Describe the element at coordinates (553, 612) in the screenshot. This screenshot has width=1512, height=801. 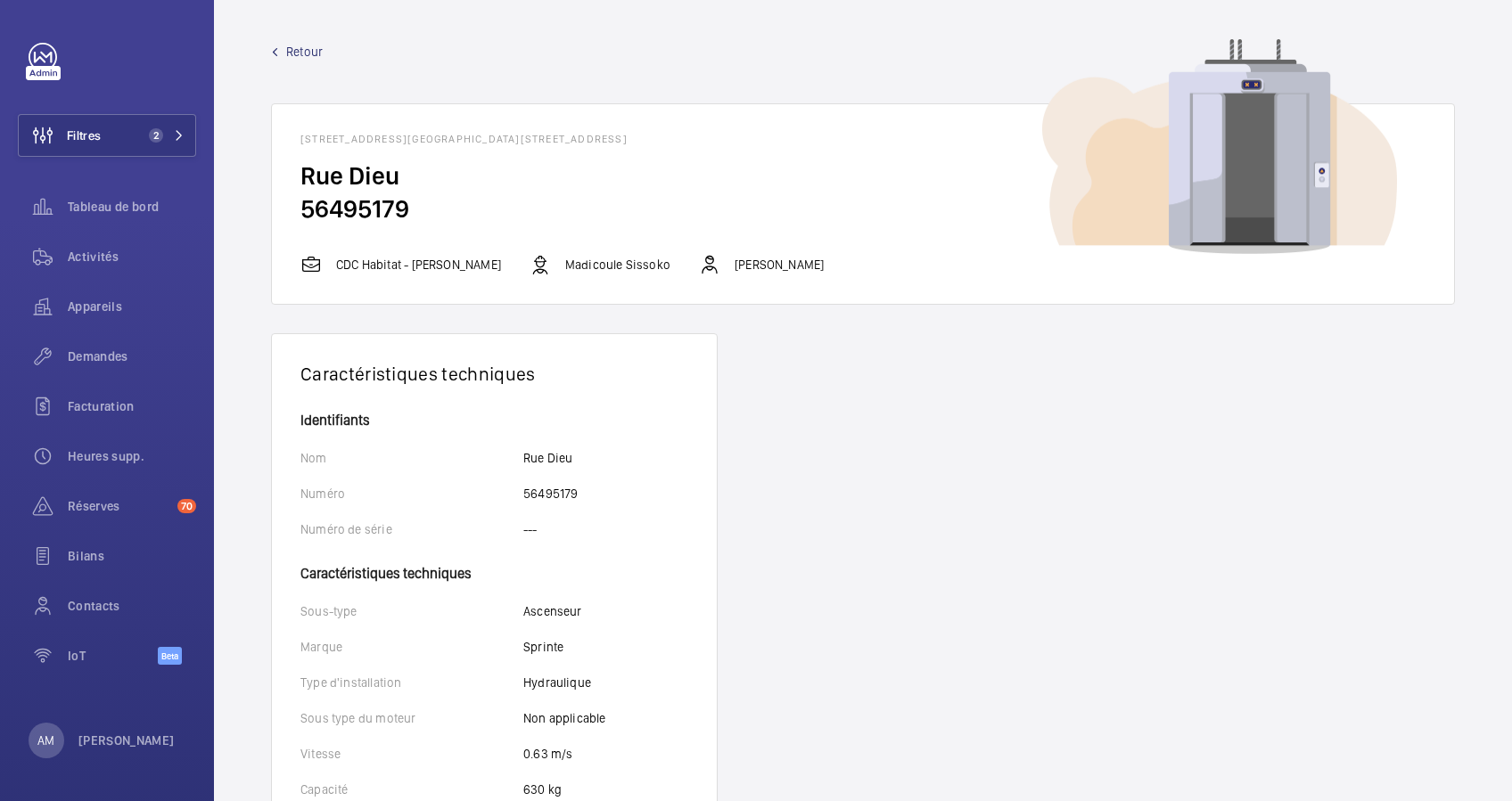
I see `p: Ascenseur` at that location.